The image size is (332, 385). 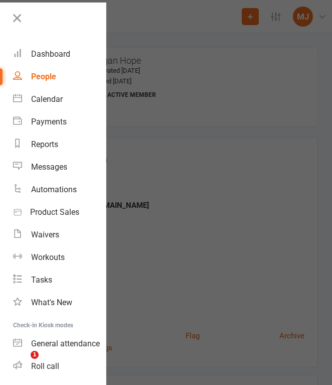 What do you see at coordinates (45, 366) in the screenshot?
I see `div: Roll call` at bounding box center [45, 366].